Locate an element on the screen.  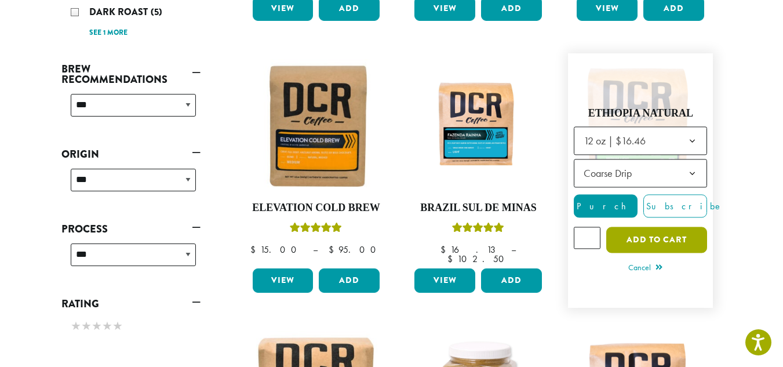
a: Brew Recommendations is located at coordinates (131, 74).